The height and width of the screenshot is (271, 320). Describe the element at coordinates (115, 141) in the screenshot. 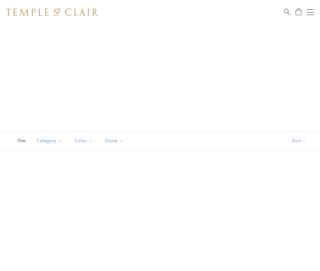

I see `span: Stone` at that location.